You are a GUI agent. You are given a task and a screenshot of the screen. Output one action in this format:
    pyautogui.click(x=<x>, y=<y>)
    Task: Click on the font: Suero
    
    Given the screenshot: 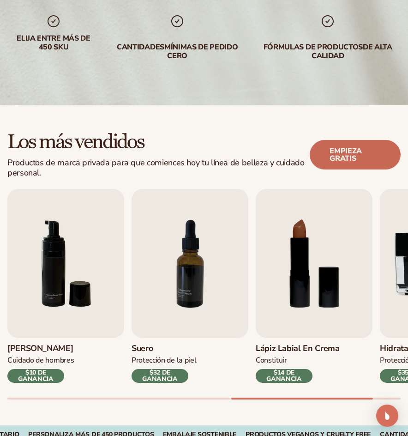 What is the action you would take?
    pyautogui.click(x=142, y=348)
    